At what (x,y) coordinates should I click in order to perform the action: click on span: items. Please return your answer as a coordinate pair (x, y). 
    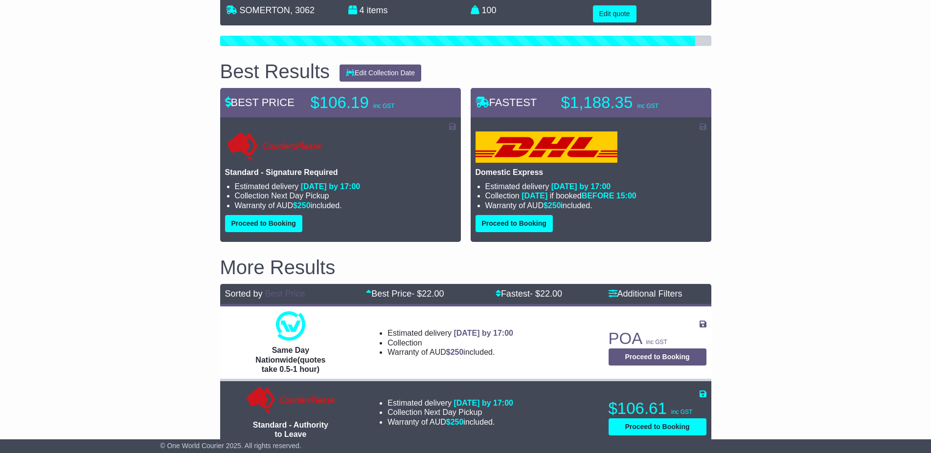
    Looking at the image, I should click on (377, 10).